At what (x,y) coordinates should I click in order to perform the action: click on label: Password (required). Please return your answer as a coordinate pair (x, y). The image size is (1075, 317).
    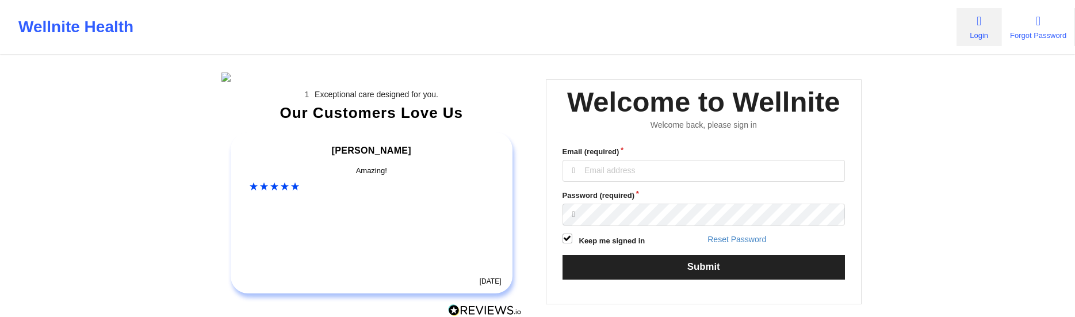
    Looking at the image, I should click on (704, 196).